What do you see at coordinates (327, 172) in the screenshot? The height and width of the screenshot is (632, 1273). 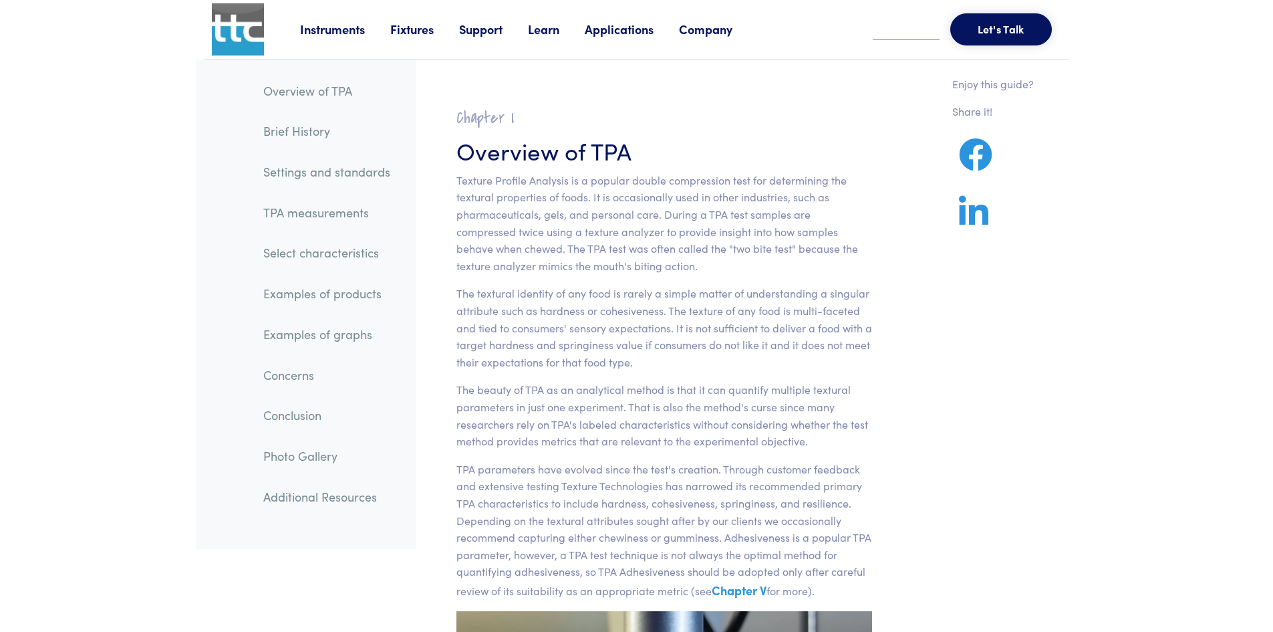 I see `a: Settings and standards` at bounding box center [327, 172].